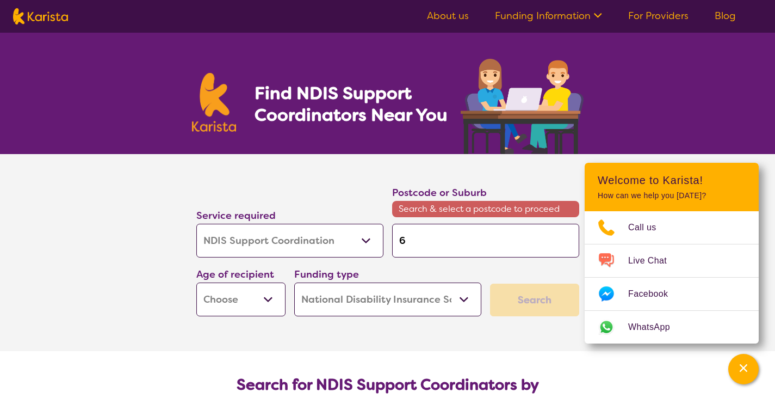  Describe the element at coordinates (439, 193) in the screenshot. I see `label: Postcode or Suburb` at that location.